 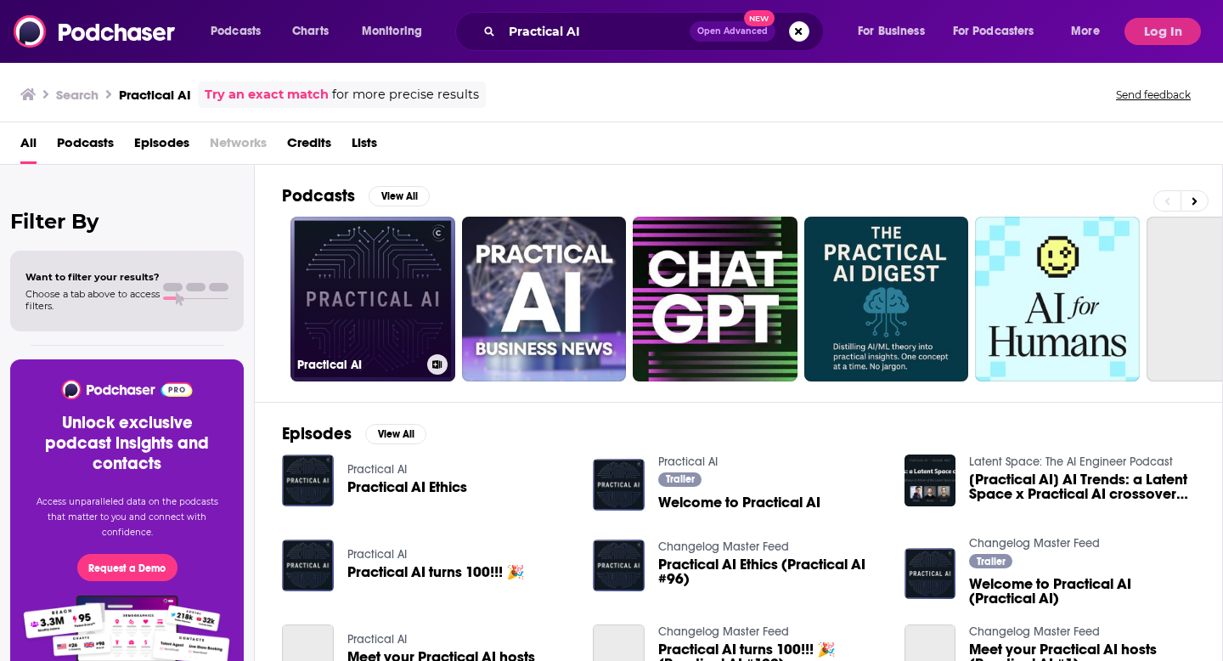 I want to click on button: Send feedback, so click(x=1154, y=94).